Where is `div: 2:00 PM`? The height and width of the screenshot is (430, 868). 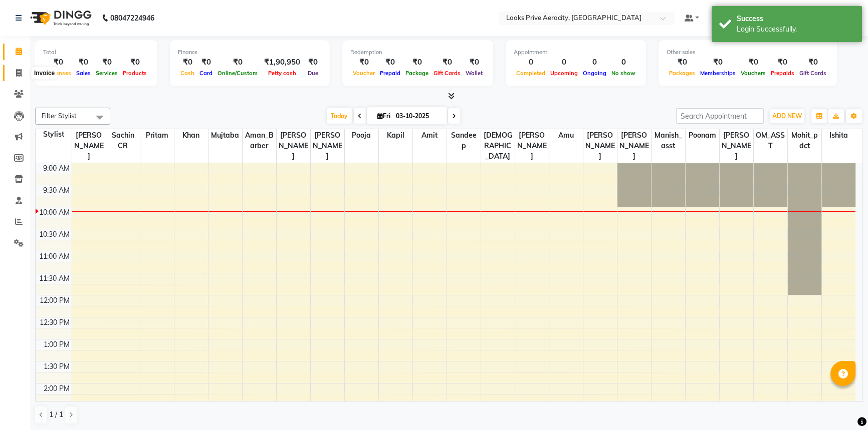 div: 2:00 PM is located at coordinates (57, 389).